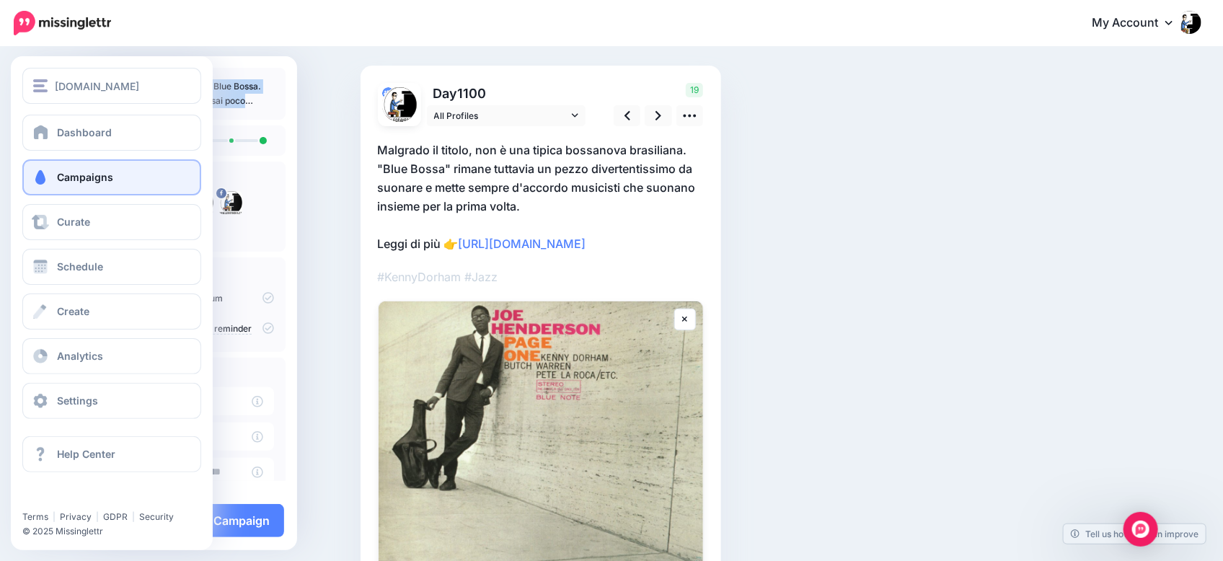  What do you see at coordinates (388, 93) in the screenshot?
I see `img: 5_2zSM9mMSk-bsa81112.png` at bounding box center [388, 93].